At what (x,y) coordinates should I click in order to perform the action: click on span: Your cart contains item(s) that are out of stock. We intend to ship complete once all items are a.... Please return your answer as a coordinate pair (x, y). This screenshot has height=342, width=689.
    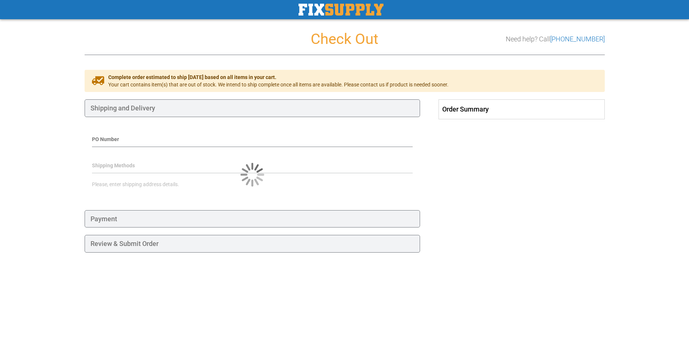
    Looking at the image, I should click on (278, 85).